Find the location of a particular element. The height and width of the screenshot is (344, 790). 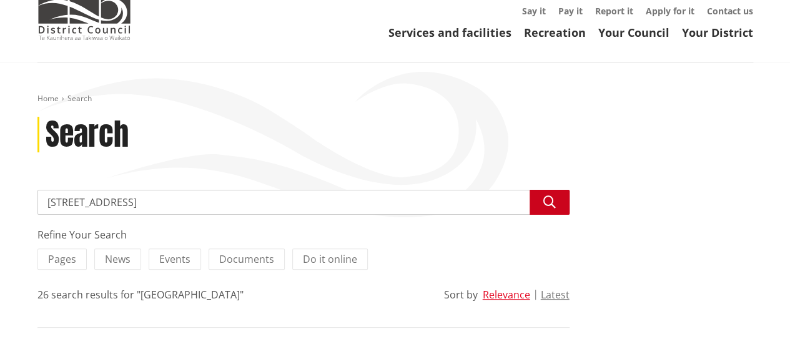

input: Search input is located at coordinates (304, 202).